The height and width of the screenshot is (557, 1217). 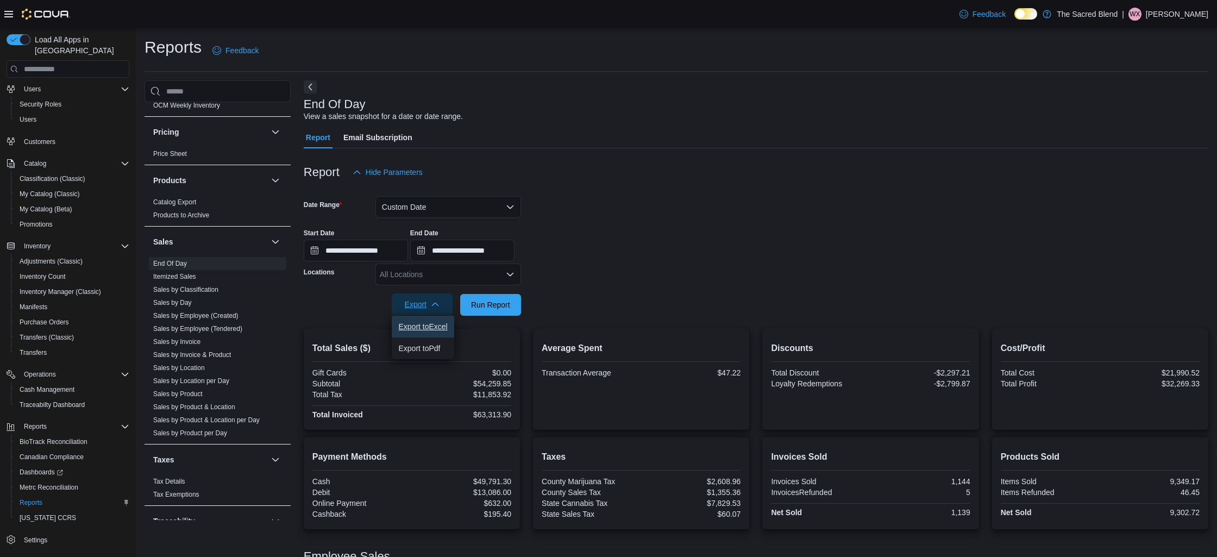 I want to click on div: View a sales snapshot for a date or date range., so click(x=383, y=116).